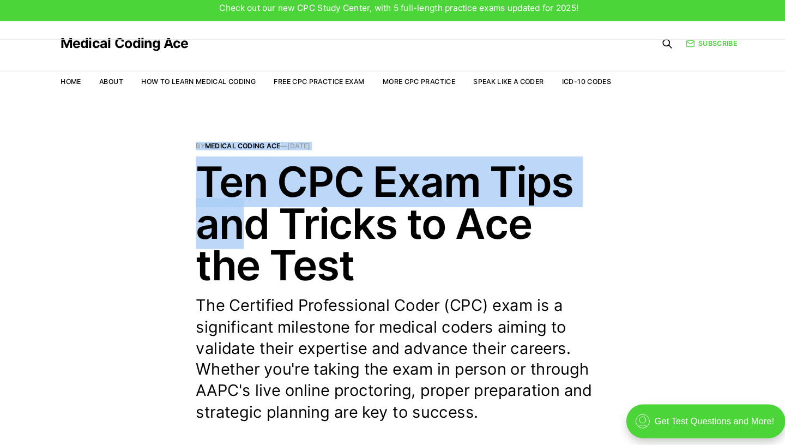 The width and height of the screenshot is (785, 445). Describe the element at coordinates (695, 47) in the screenshot. I see `a: Subscribe` at that location.